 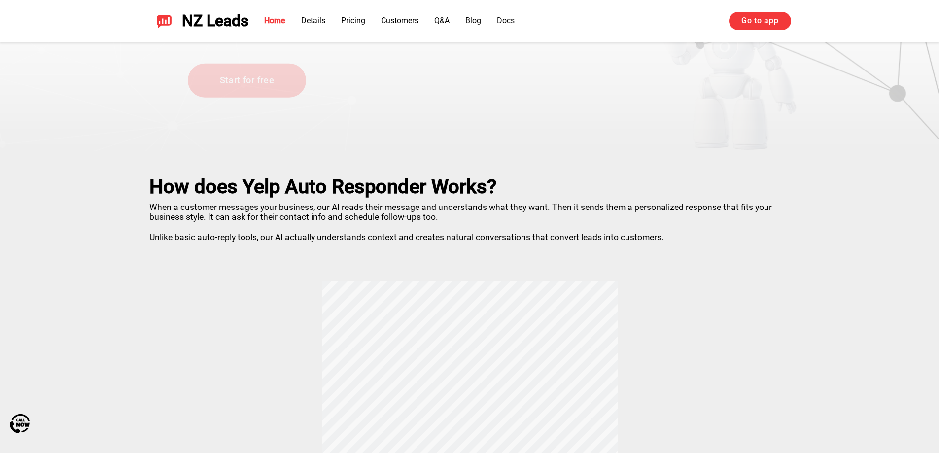 What do you see at coordinates (470, 220) in the screenshot?
I see `p: When a customer messages your business, our AI reads their message and understands what they want...` at bounding box center [470, 220].